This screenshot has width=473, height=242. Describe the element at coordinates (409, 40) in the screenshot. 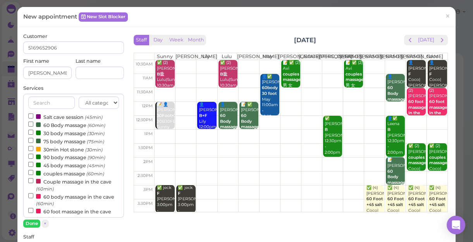

I see `button: prev` at that location.